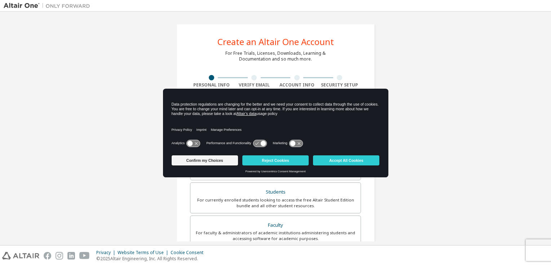 This screenshot has height=266, width=551. What do you see at coordinates (276, 42) in the screenshot?
I see `div: Create an Altair One Account` at bounding box center [276, 42].